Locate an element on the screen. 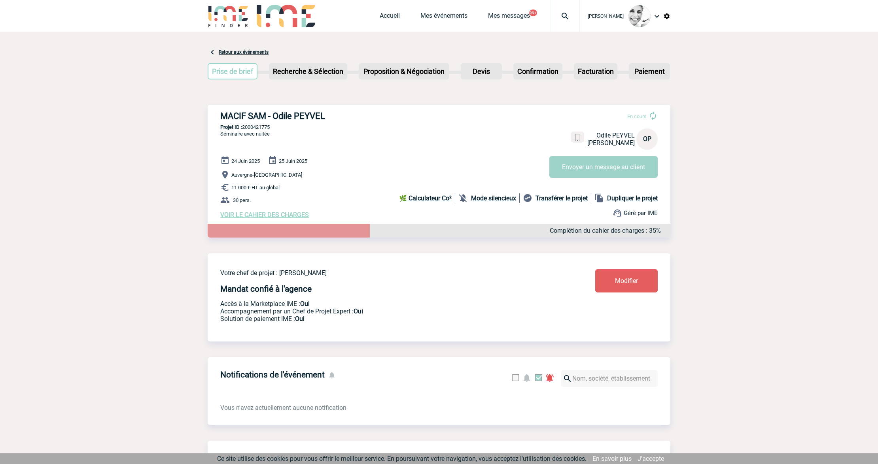 The height and width of the screenshot is (464, 878). h4: Notifications de l'événement is located at coordinates (272, 375).